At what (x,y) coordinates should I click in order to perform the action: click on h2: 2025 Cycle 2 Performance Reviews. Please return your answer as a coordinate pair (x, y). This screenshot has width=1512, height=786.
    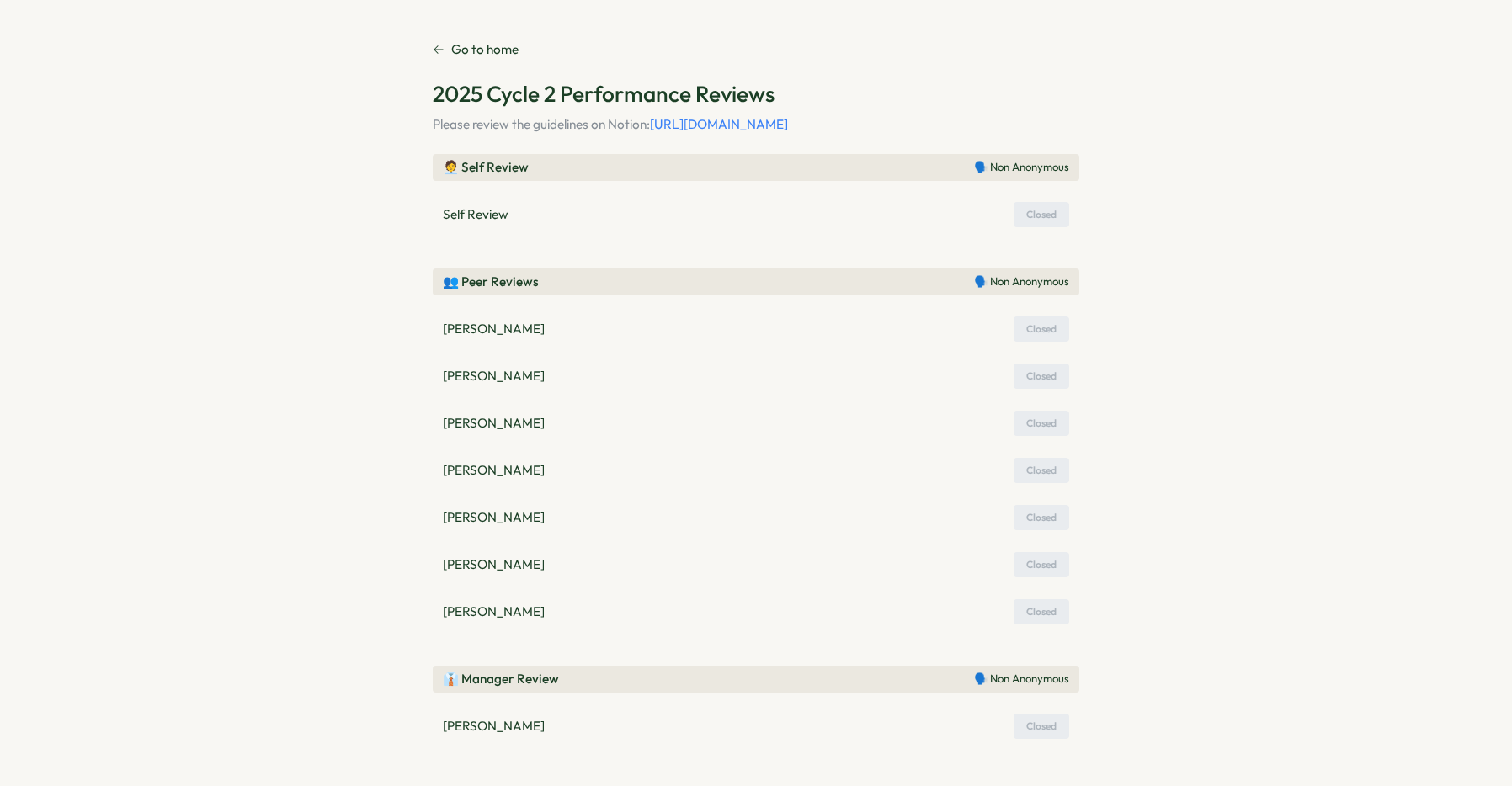
    Looking at the image, I should click on (756, 94).